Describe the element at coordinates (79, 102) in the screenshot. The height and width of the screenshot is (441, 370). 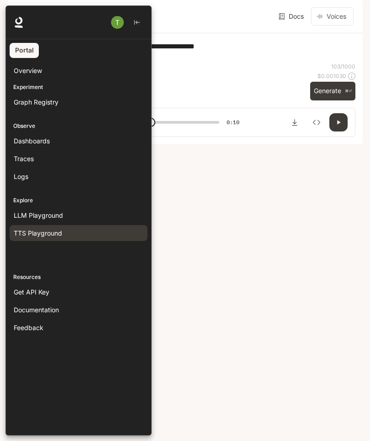
I see `a: Graph Registry` at that location.